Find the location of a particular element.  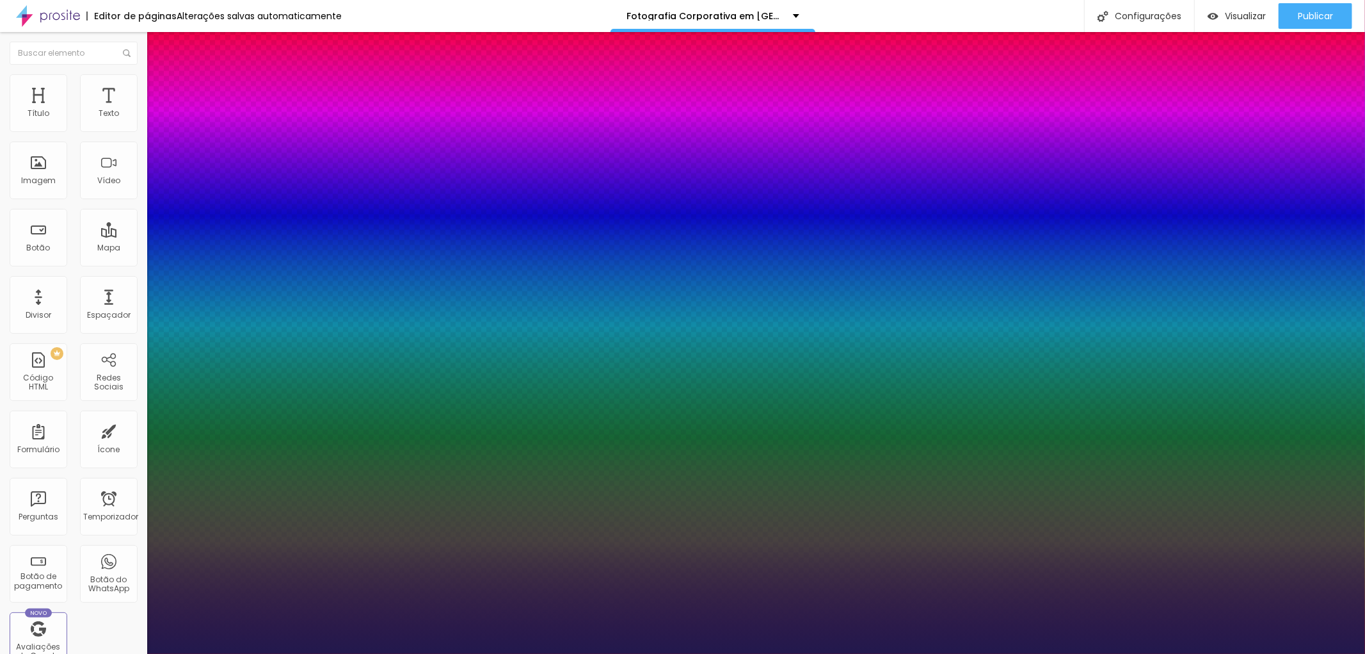

button: Visualizar is located at coordinates (1237, 16).